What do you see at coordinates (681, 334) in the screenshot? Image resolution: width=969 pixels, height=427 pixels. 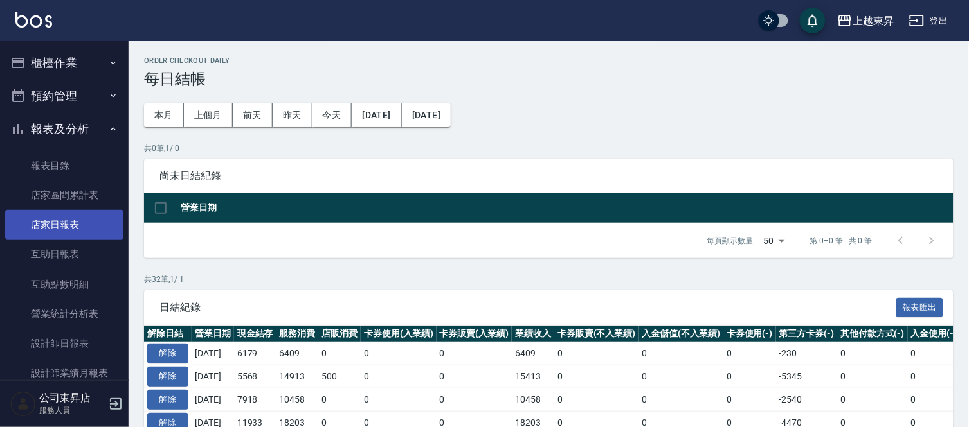 I see `th: 入金儲值(不入業績)` at bounding box center [681, 334].